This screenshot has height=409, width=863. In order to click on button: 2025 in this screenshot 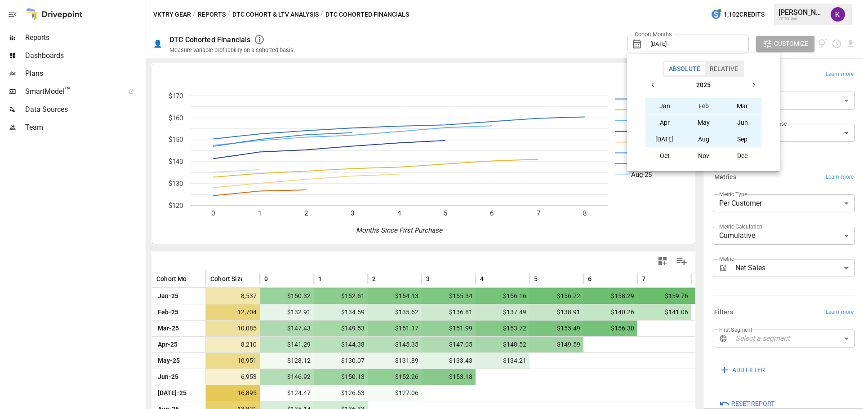, I will do `click(703, 85)`.